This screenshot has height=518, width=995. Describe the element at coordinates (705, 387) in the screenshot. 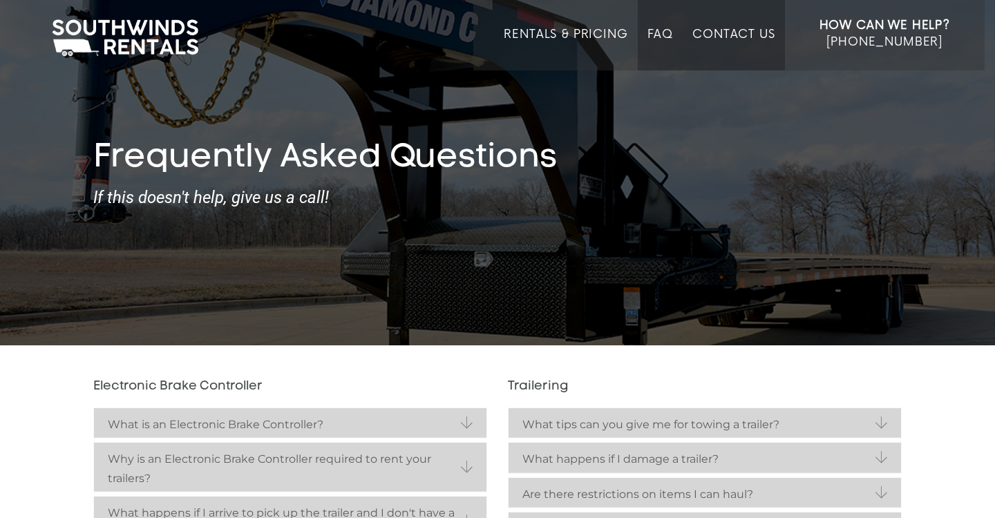

I see `h3: Trailering` at that location.